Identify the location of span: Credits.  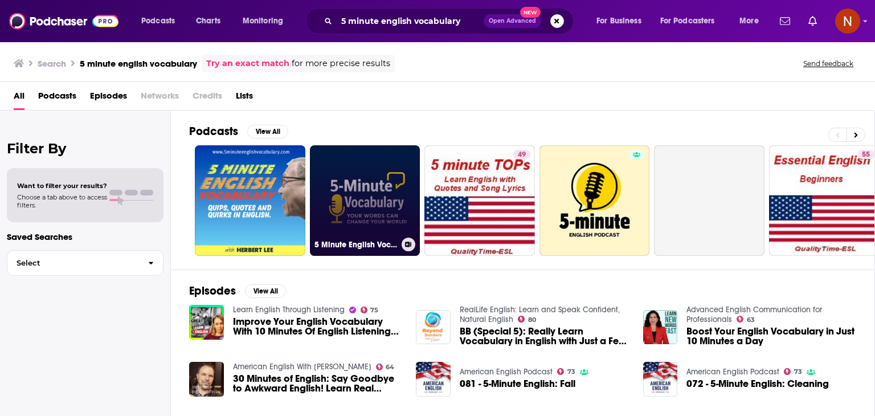
(207, 98).